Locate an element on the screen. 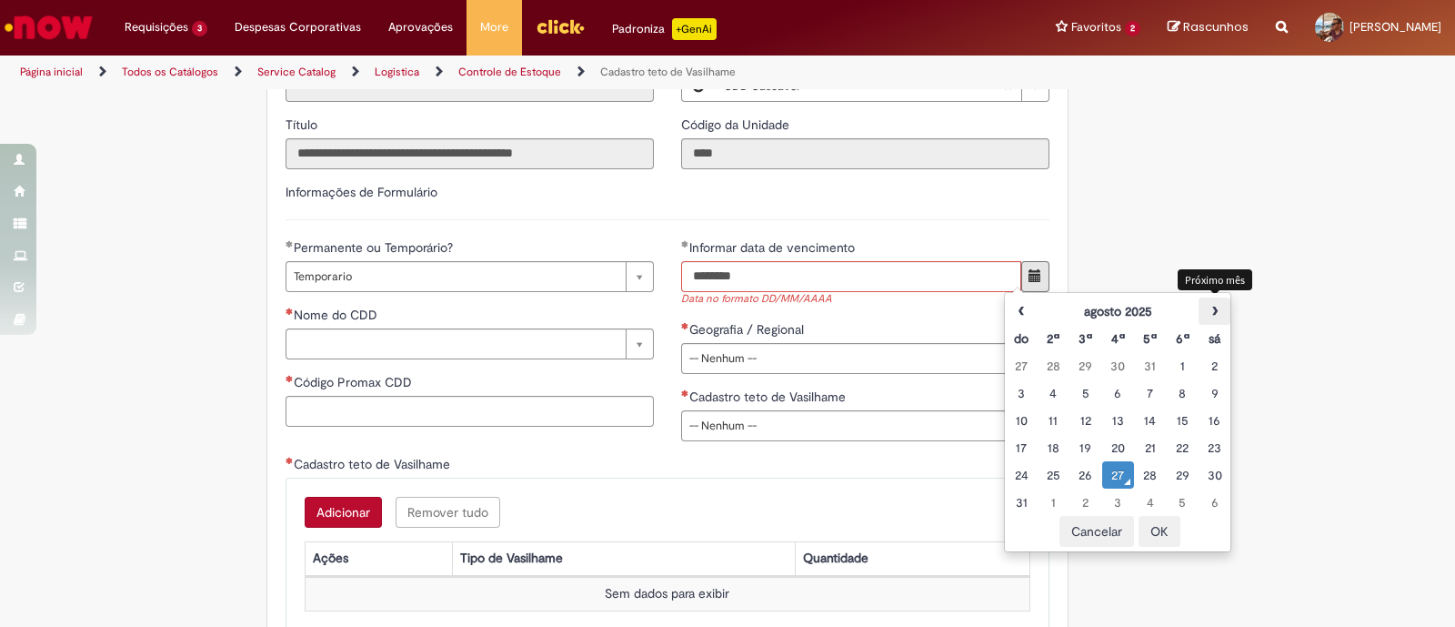 The height and width of the screenshot is (627, 1455). span: Somente leitura - Código da Unidade is located at coordinates (737, 125).